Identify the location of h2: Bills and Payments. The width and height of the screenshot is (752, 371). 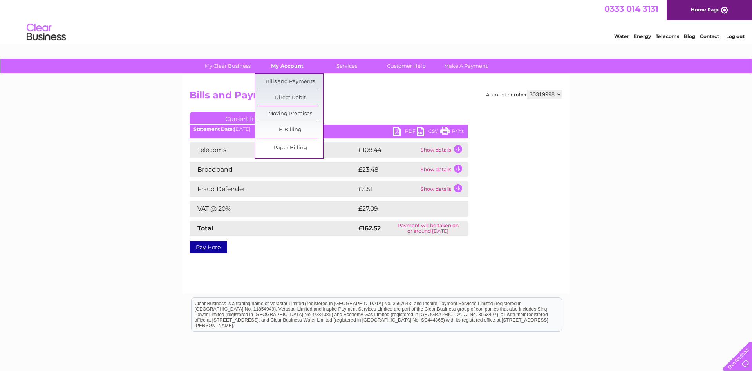
(376, 97).